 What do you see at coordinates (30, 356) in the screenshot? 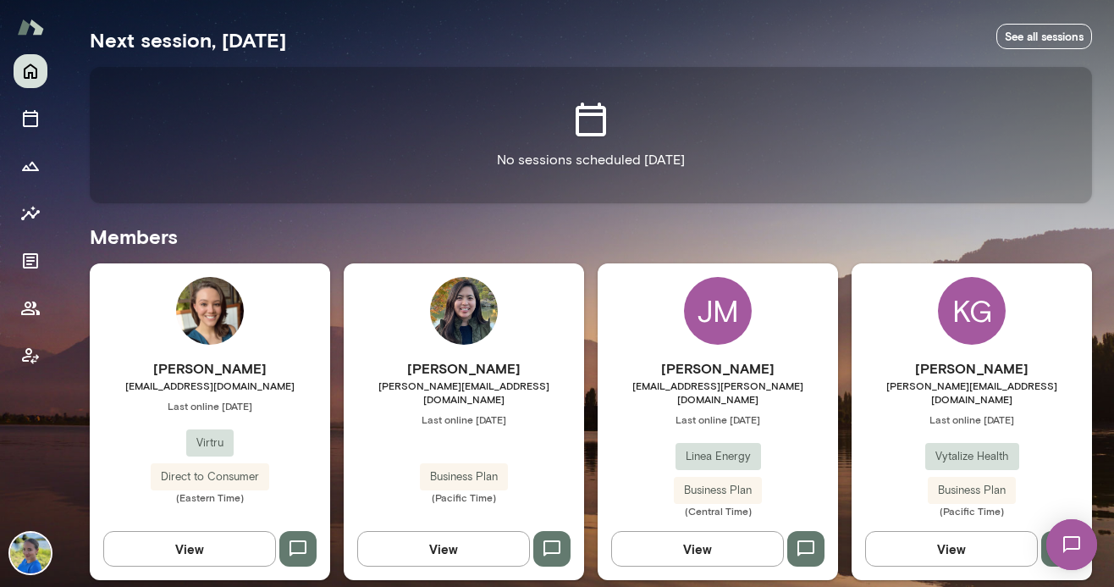
I see `button: Client app` at bounding box center [30, 356].